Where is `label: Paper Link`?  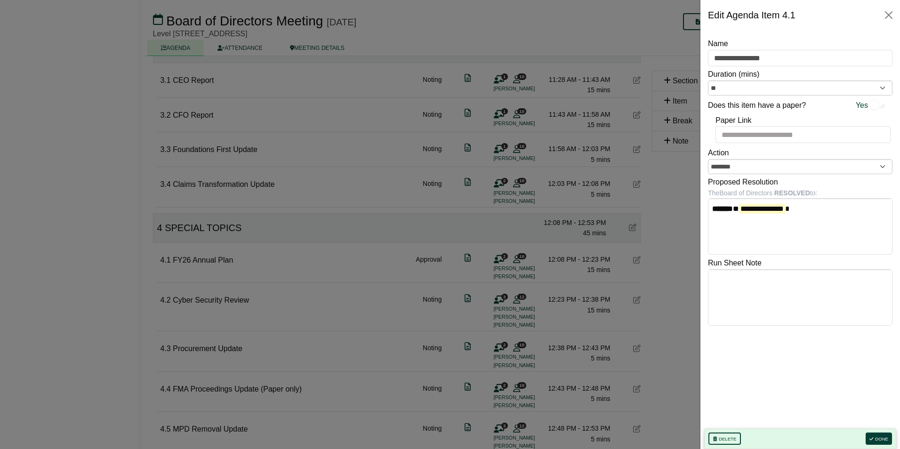 label: Paper Link is located at coordinates (734, 121).